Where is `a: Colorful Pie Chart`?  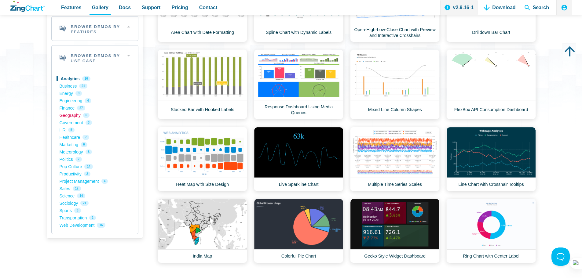
a: Colorful Pie Chart is located at coordinates (299, 231).